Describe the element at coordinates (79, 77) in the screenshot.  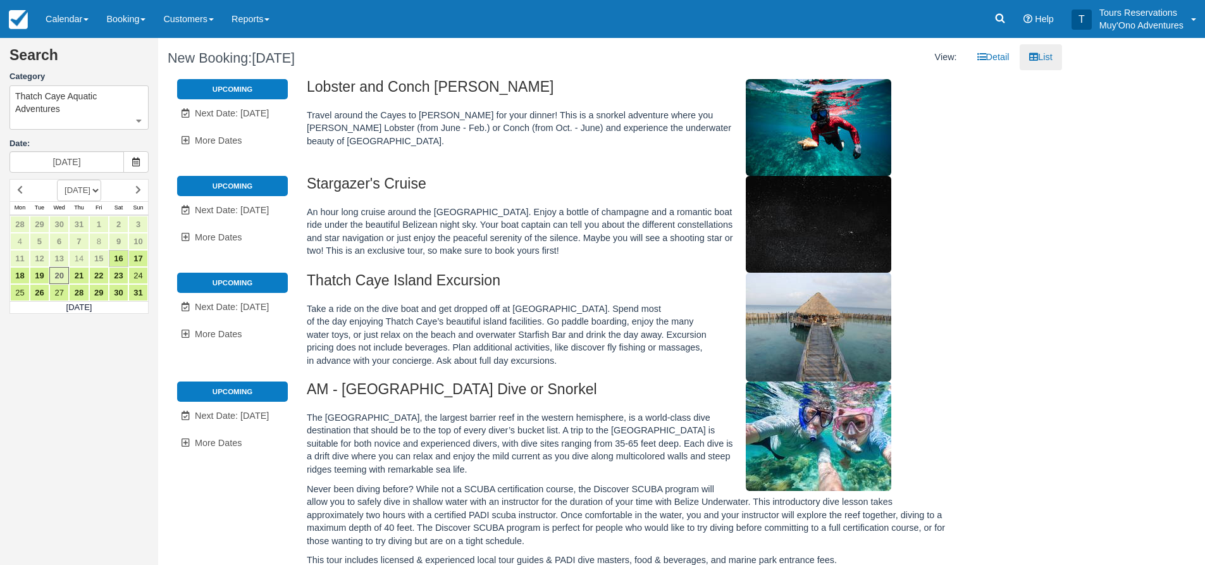
I see `label: Category` at that location.